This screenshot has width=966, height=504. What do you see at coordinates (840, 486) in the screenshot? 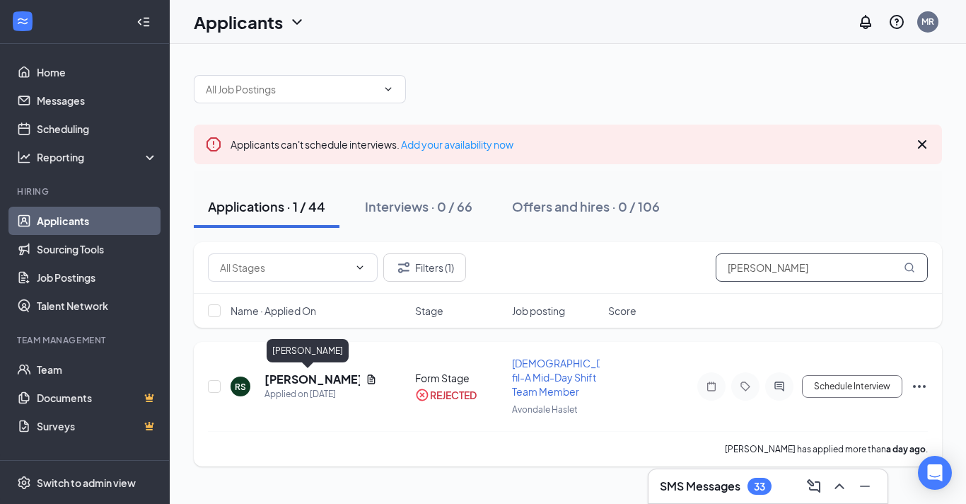
I see `button: ChevronUp` at bounding box center [840, 486].